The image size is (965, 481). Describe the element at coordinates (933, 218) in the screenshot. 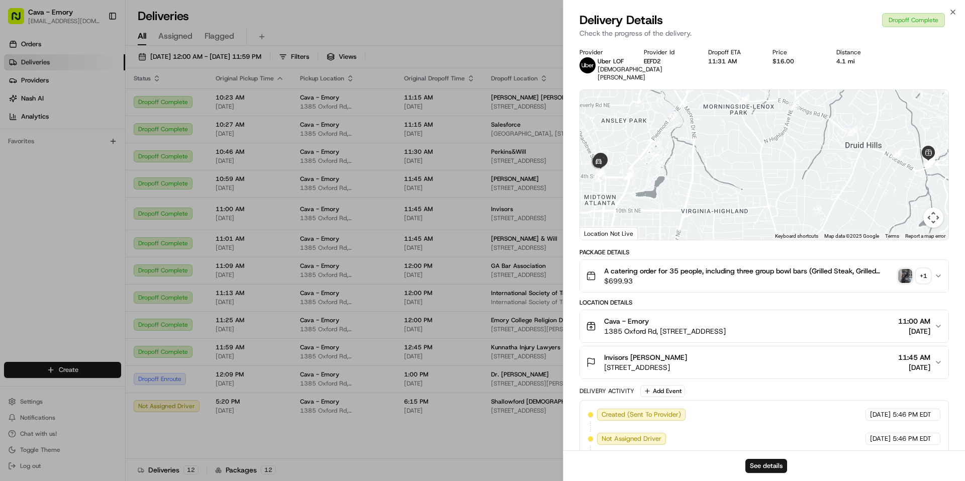

I see `button: Map camera controls` at that location.